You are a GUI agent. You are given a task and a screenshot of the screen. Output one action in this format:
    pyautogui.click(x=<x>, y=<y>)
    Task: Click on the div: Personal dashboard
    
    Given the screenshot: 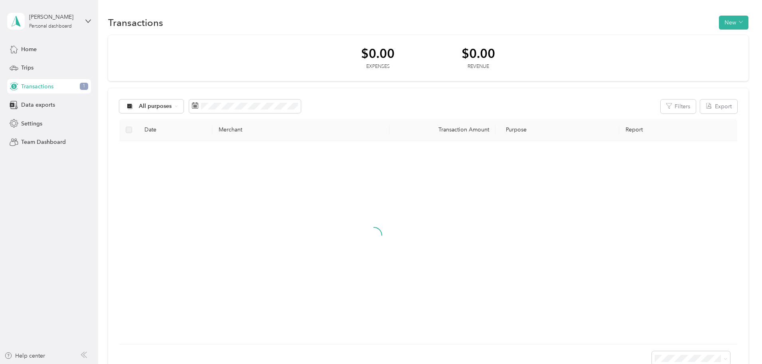 What is the action you would take?
    pyautogui.click(x=50, y=26)
    